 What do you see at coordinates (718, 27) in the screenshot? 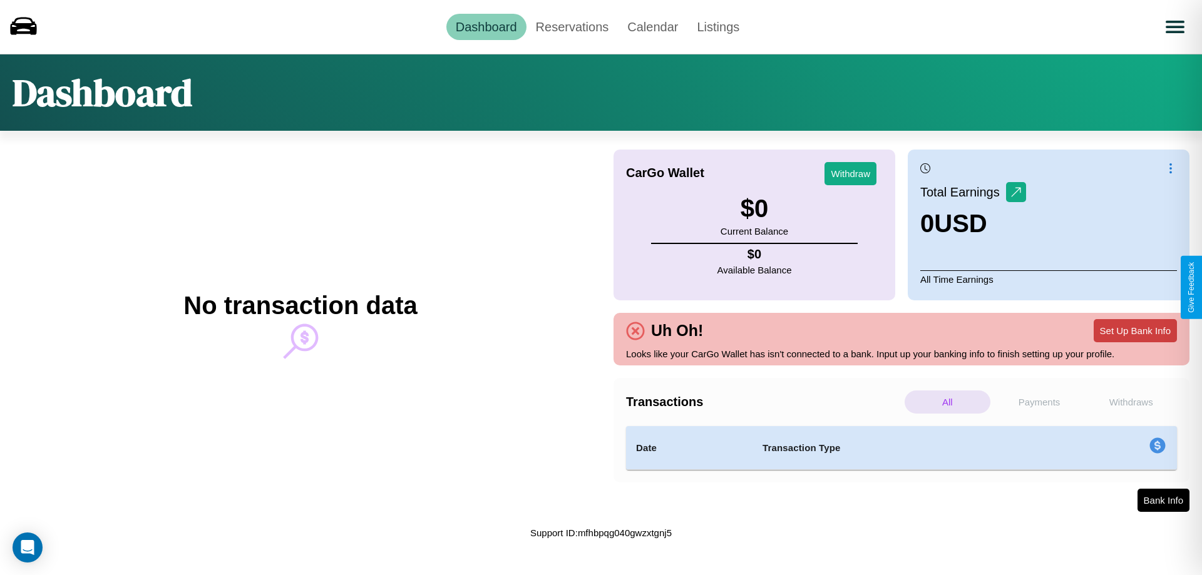
I see `a: Listings` at bounding box center [718, 27].